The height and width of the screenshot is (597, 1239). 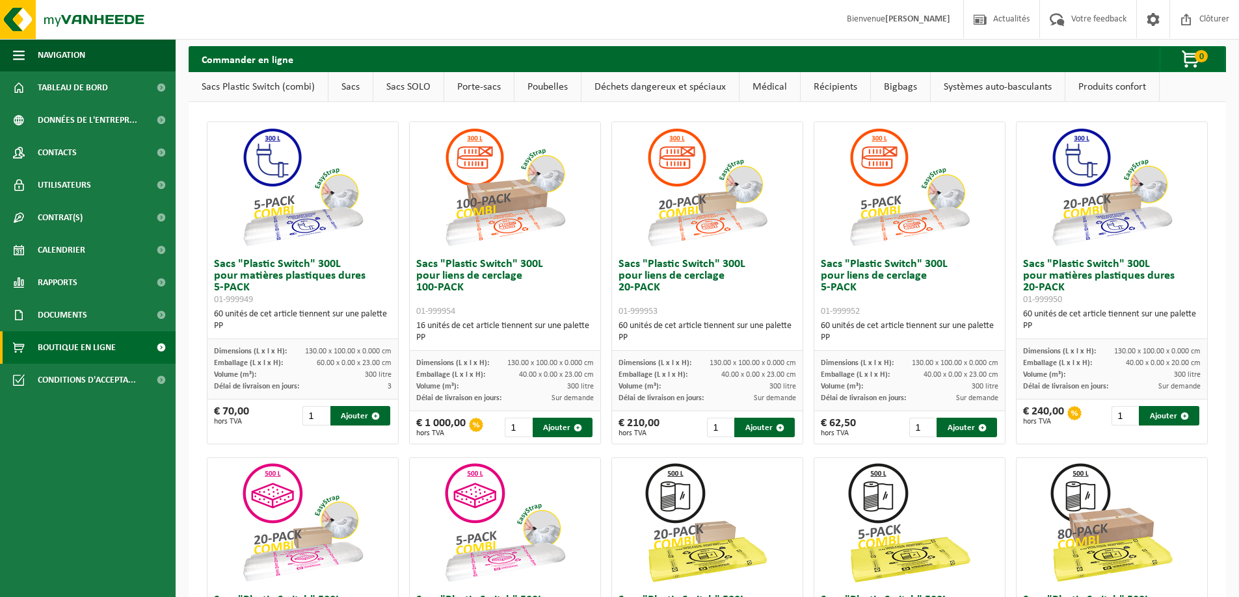 I want to click on h3: Sacs "Plastic Switch" 300L pour liens de cerclage 5-PACK, so click(x=909, y=288).